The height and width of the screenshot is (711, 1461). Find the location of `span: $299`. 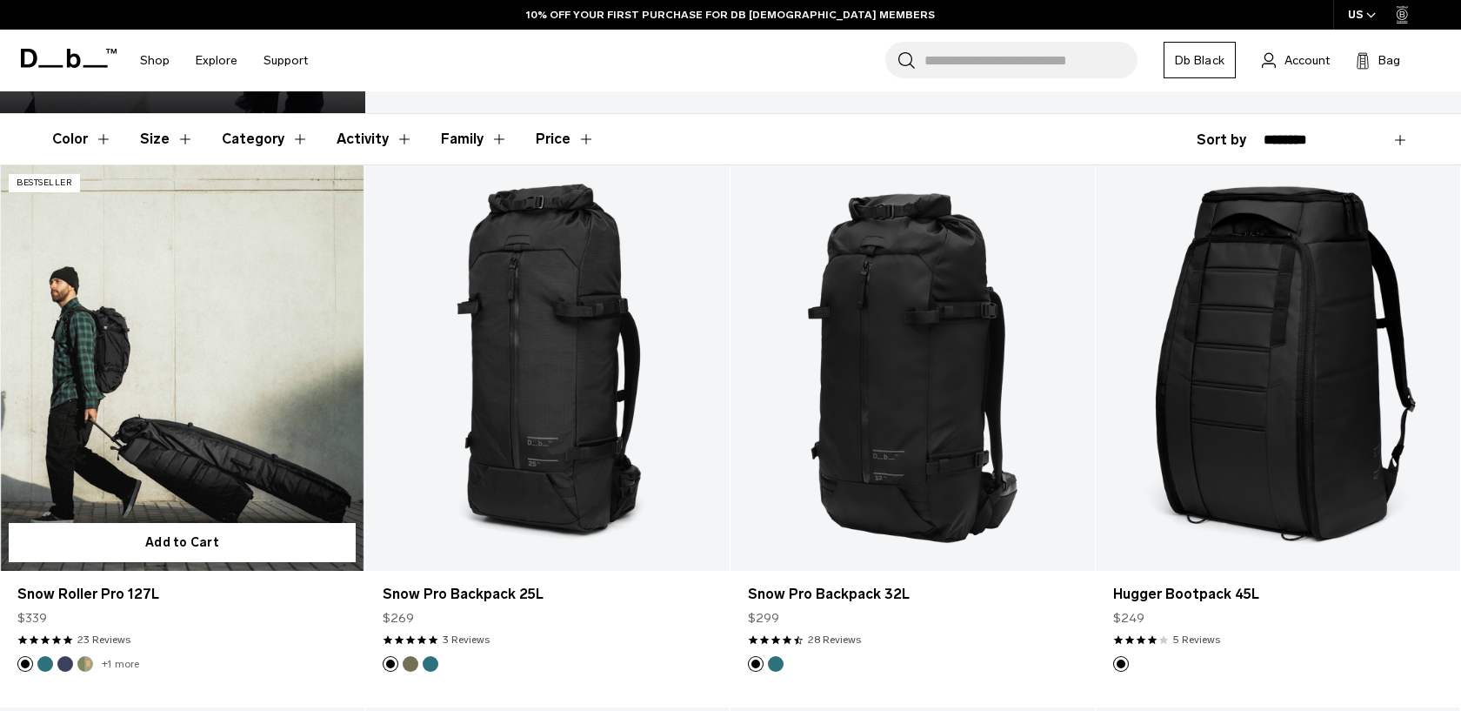

span: $299 is located at coordinates (764, 618).